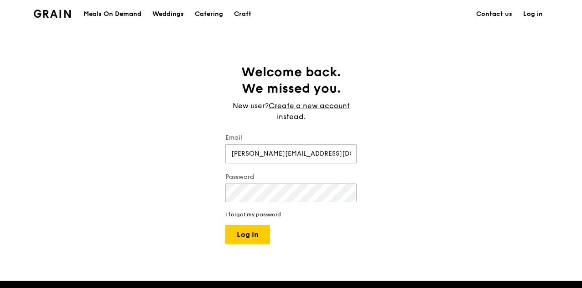 The height and width of the screenshot is (288, 582). Describe the element at coordinates (309, 106) in the screenshot. I see `a: Create a new account` at that location.